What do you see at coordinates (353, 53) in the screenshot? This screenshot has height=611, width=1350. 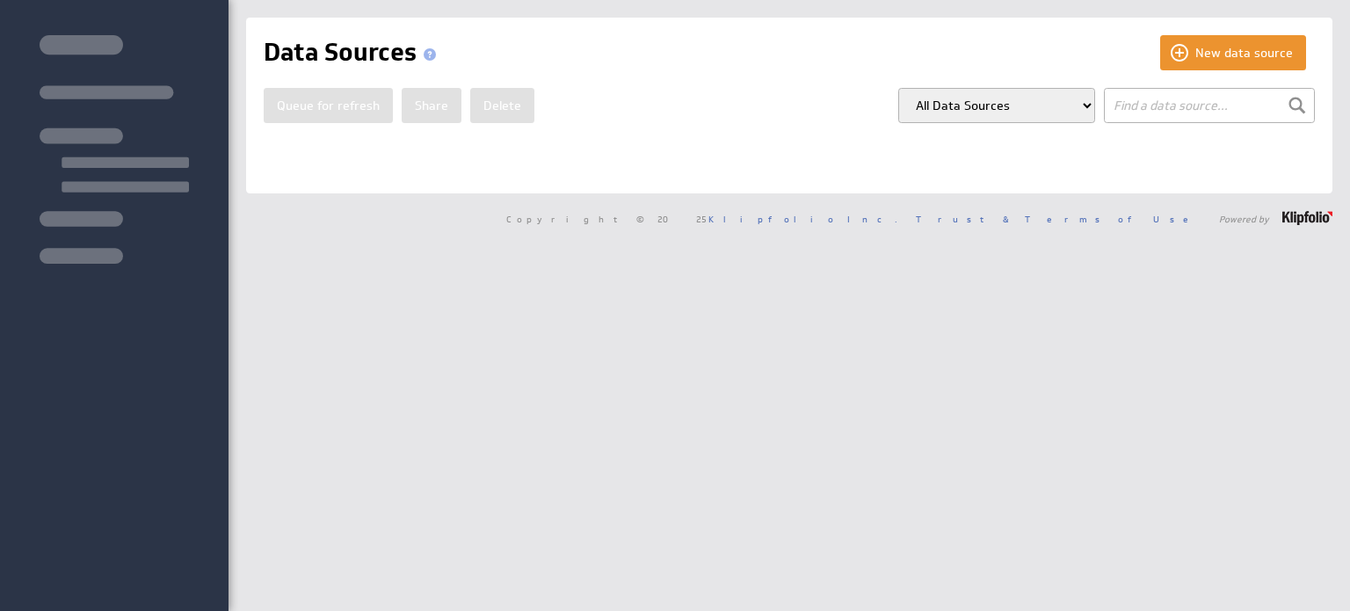 I see `h1: Data Sources` at bounding box center [353, 53].